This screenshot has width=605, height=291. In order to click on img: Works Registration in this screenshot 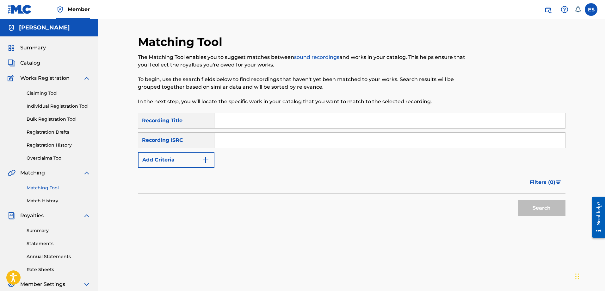, I will do `click(12, 78)`.